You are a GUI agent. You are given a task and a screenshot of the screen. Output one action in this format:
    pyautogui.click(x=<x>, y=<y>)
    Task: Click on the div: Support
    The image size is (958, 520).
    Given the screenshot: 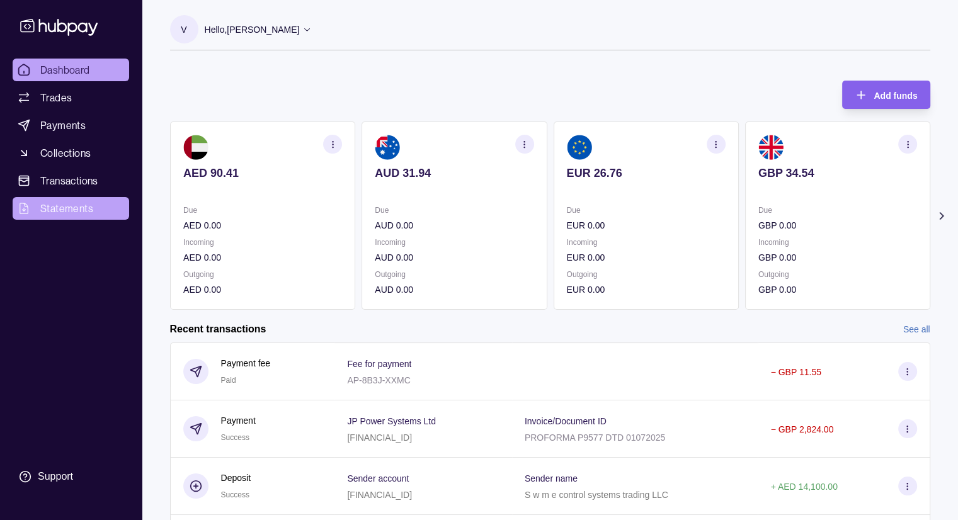 What is the action you would take?
    pyautogui.click(x=55, y=477)
    